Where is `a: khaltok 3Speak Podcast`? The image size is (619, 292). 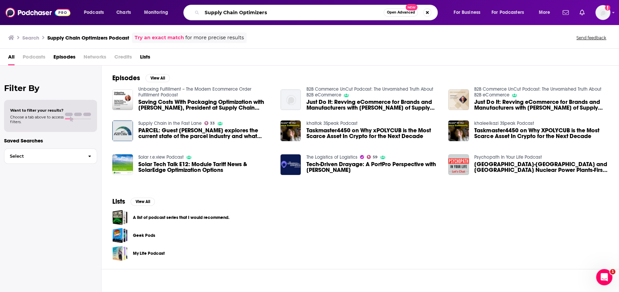
a: khaltok 3Speak Podcast is located at coordinates (331, 123).